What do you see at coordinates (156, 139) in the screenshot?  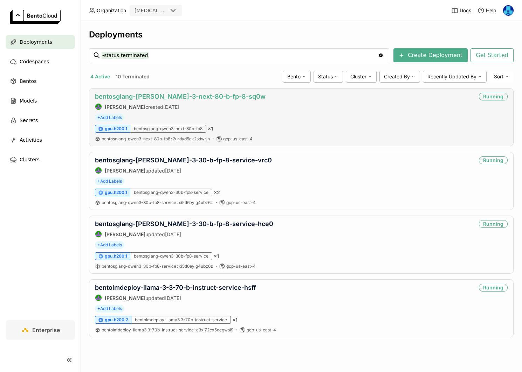 I see `a: bentosglang-qwen3-next-80b-fp8:2urdyd5ak2sdwrjn` at bounding box center [156, 139].